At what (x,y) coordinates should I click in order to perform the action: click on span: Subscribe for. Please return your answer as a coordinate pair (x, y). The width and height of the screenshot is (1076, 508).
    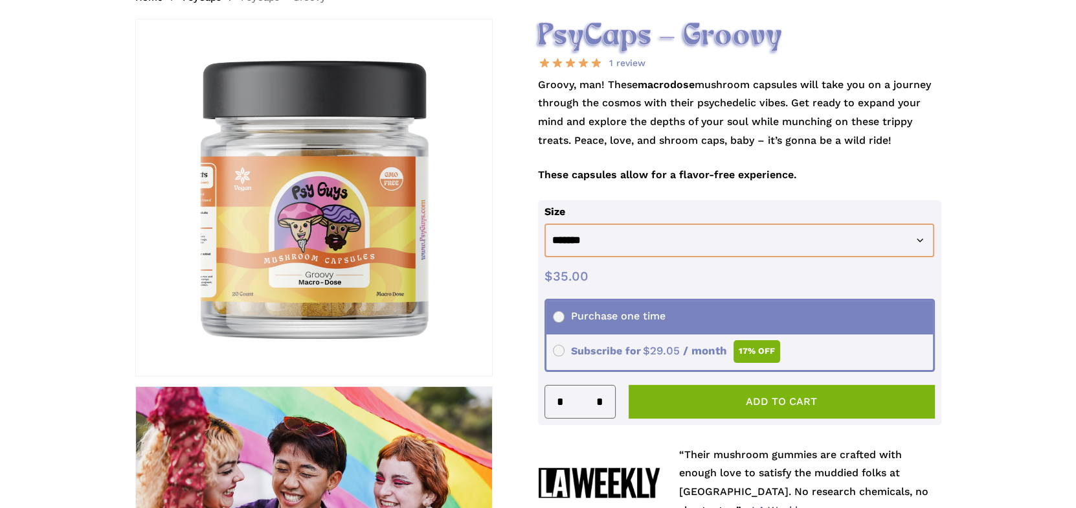
    Looking at the image, I should click on (666, 350).